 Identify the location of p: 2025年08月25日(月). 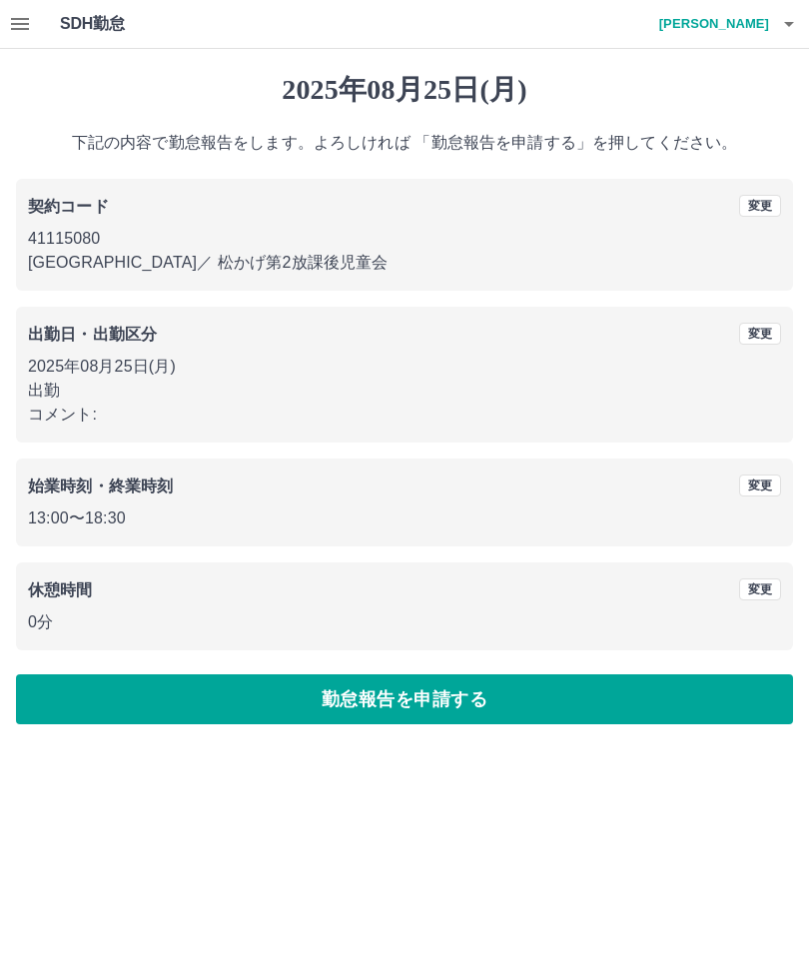
(405, 367).